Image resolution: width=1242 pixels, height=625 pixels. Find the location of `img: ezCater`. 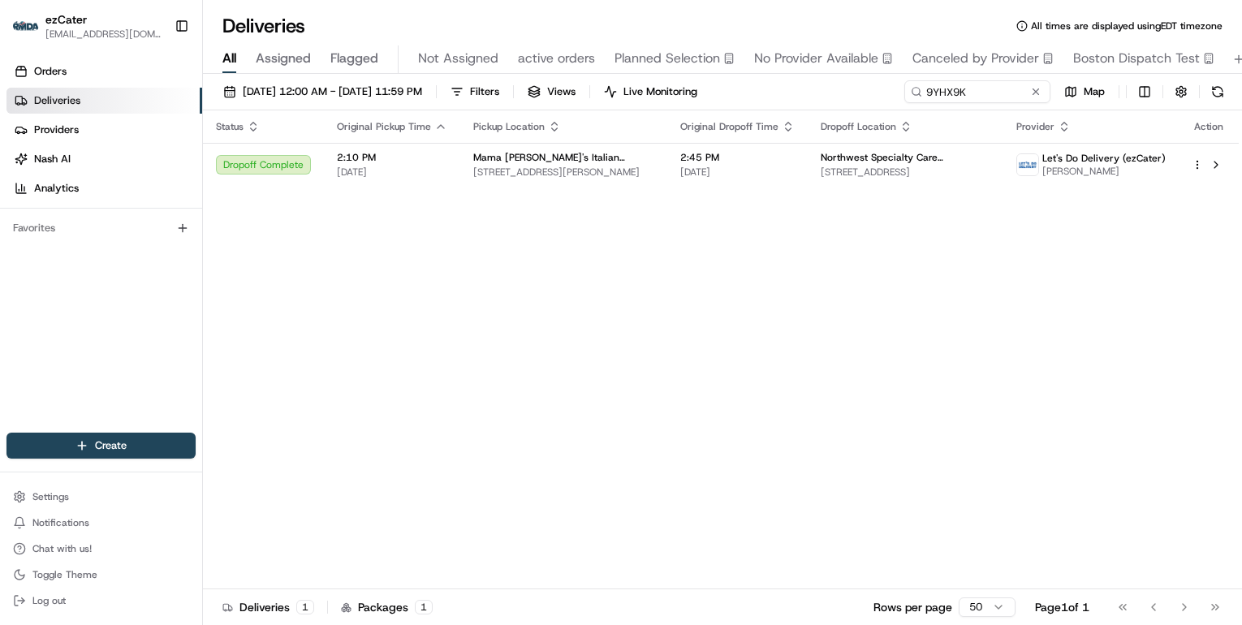

img: ezCater is located at coordinates (26, 26).